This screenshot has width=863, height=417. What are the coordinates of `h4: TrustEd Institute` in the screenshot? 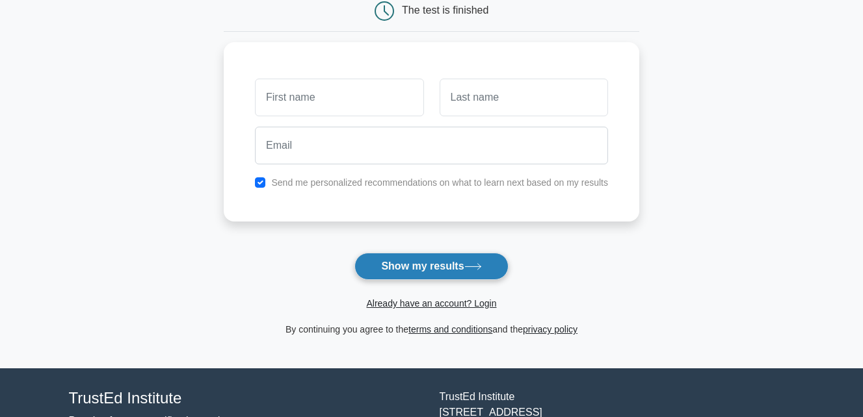 It's located at (246, 398).